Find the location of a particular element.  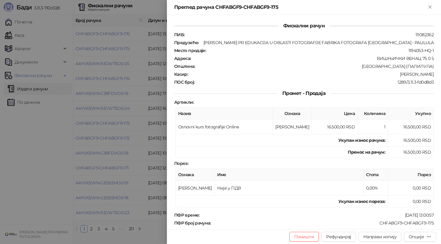

div: 1194053-HQ-1 is located at coordinates (320, 51).